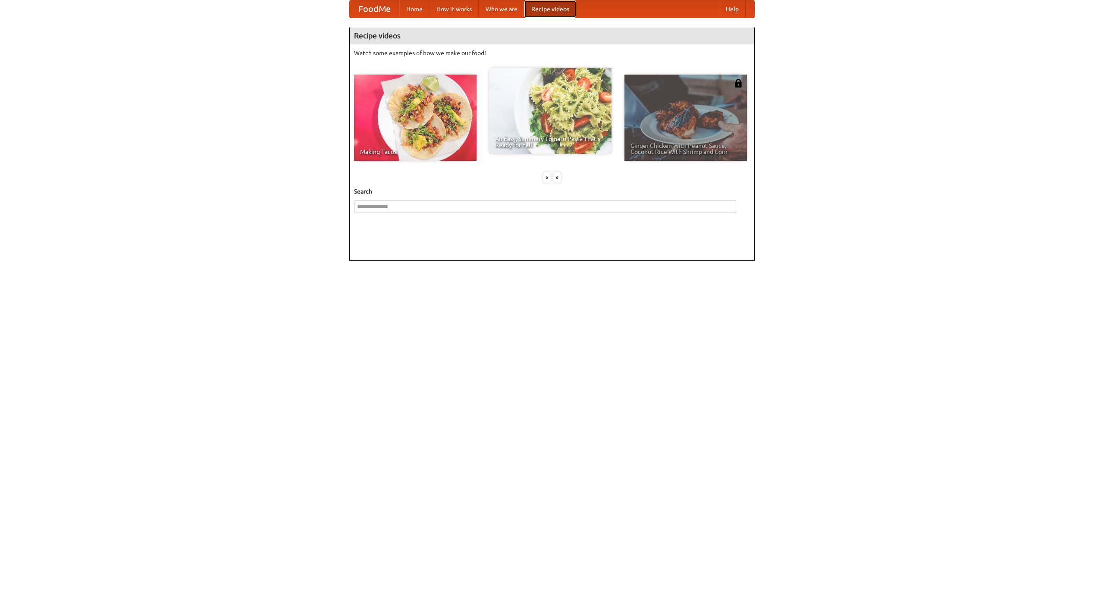 This screenshot has height=610, width=1104. Describe the element at coordinates (414, 9) in the screenshot. I see `a: Home` at that location.